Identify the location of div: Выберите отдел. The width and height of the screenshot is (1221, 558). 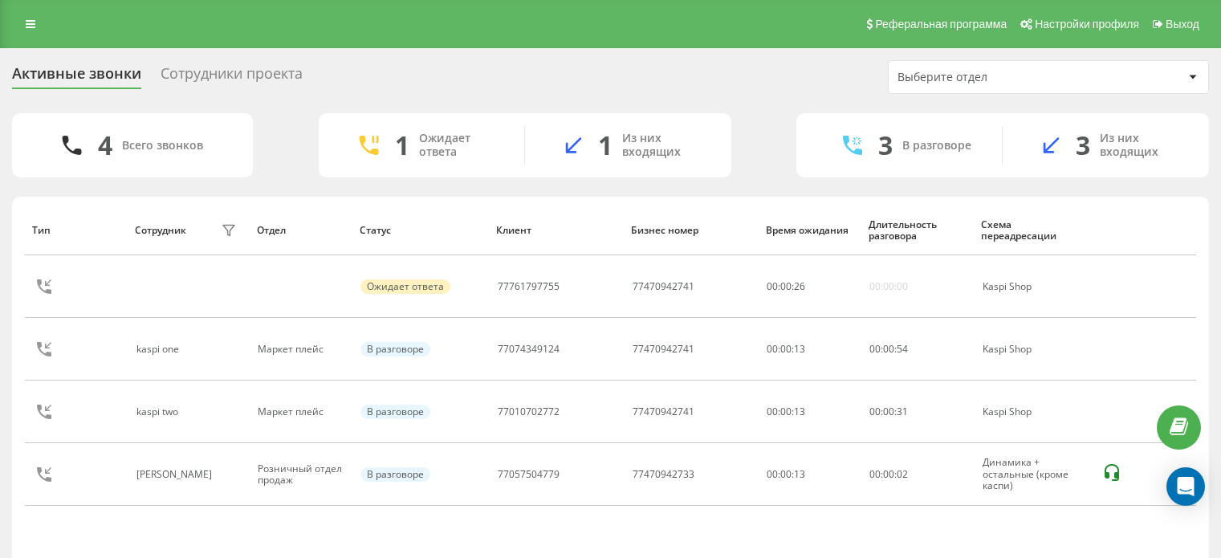
(993, 77).